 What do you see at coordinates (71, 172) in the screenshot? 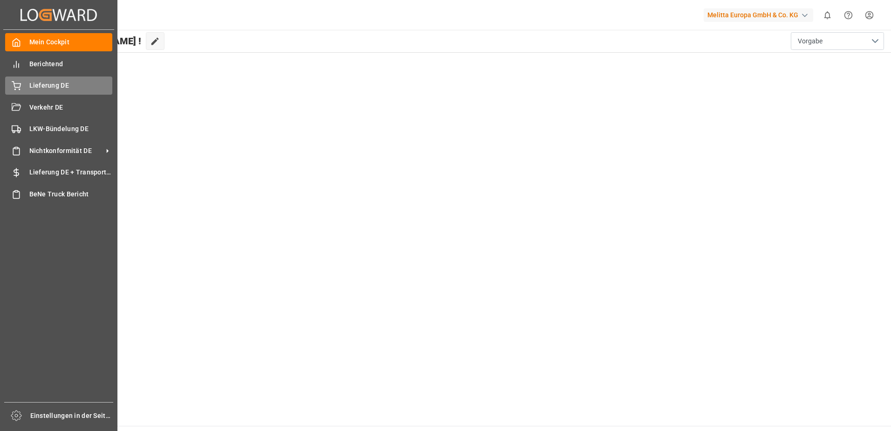
I see `span: Lieferung DE + Transportkosten` at bounding box center [71, 172].